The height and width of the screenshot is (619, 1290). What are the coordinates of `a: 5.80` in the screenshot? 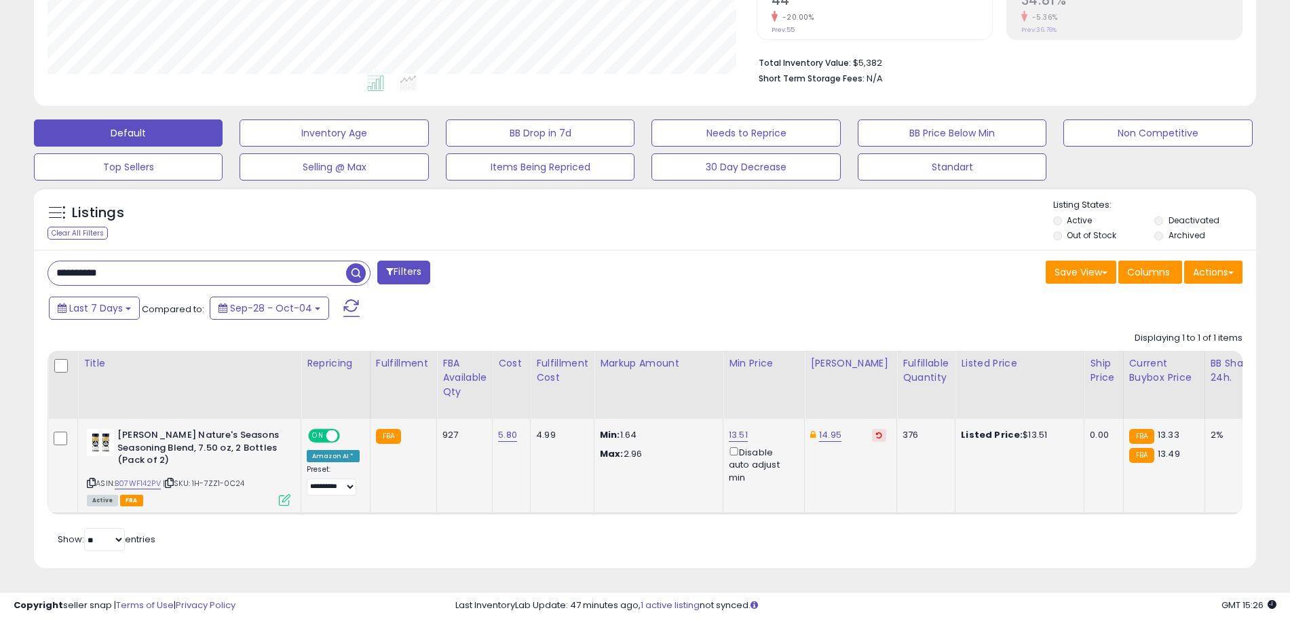 It's located at (508, 435).